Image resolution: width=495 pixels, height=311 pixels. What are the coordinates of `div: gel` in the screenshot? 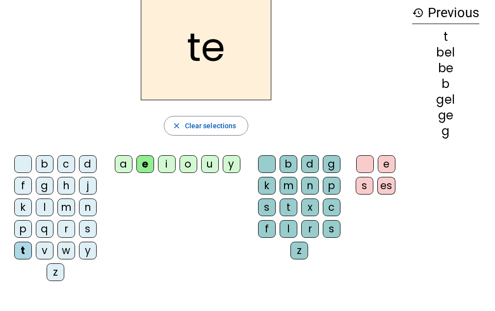 It's located at (446, 100).